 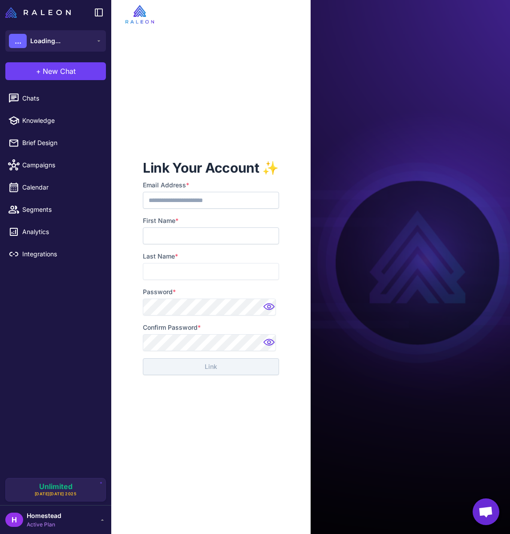 What do you see at coordinates (211, 221) in the screenshot?
I see `label: First Name` at bounding box center [211, 221].